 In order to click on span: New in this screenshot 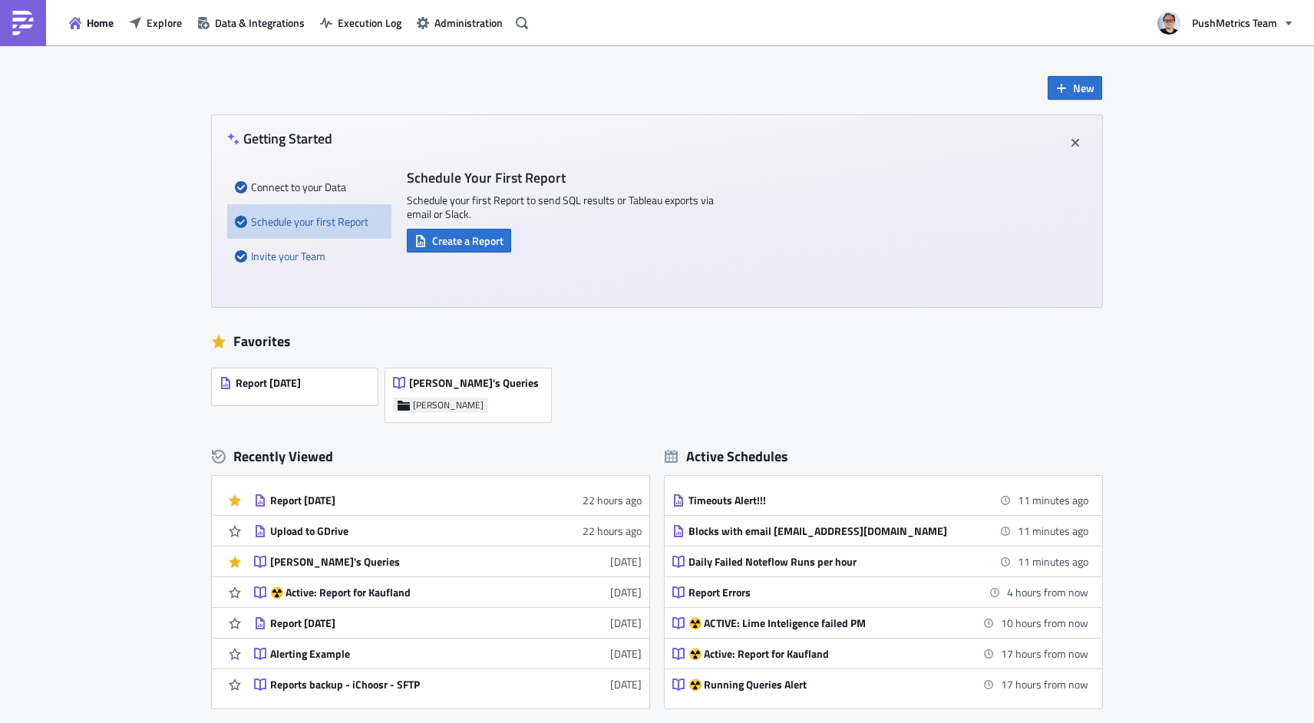, I will do `click(1084, 88)`.